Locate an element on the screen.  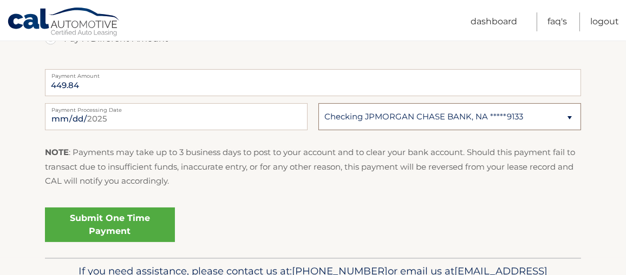
strong: NOTE is located at coordinates (57, 152).